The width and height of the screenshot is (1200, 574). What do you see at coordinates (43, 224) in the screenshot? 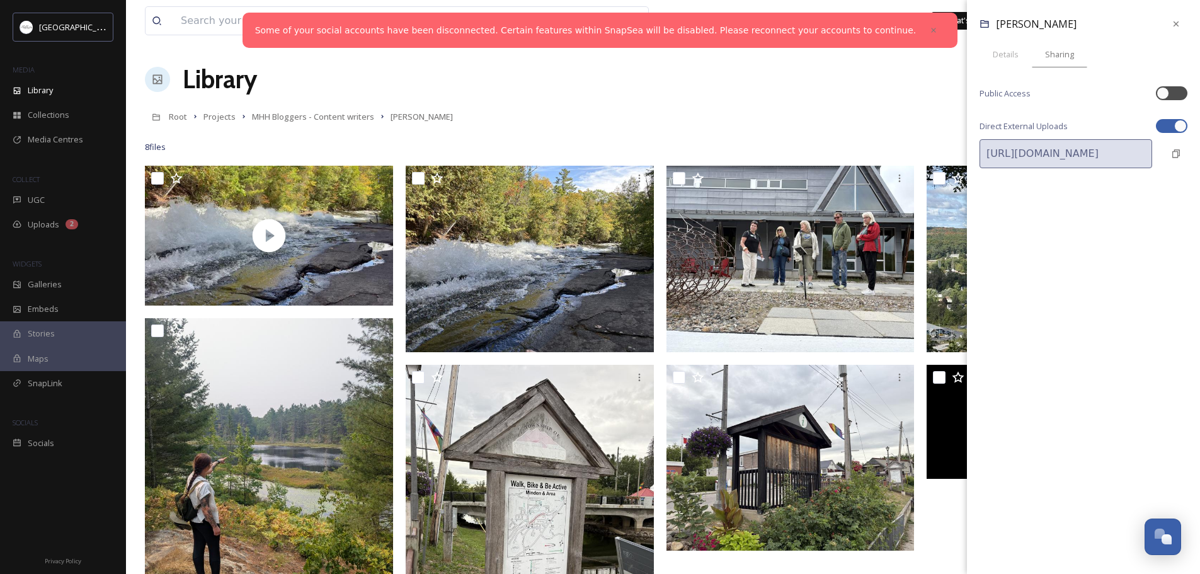
I see `span: Uploads` at bounding box center [43, 224].